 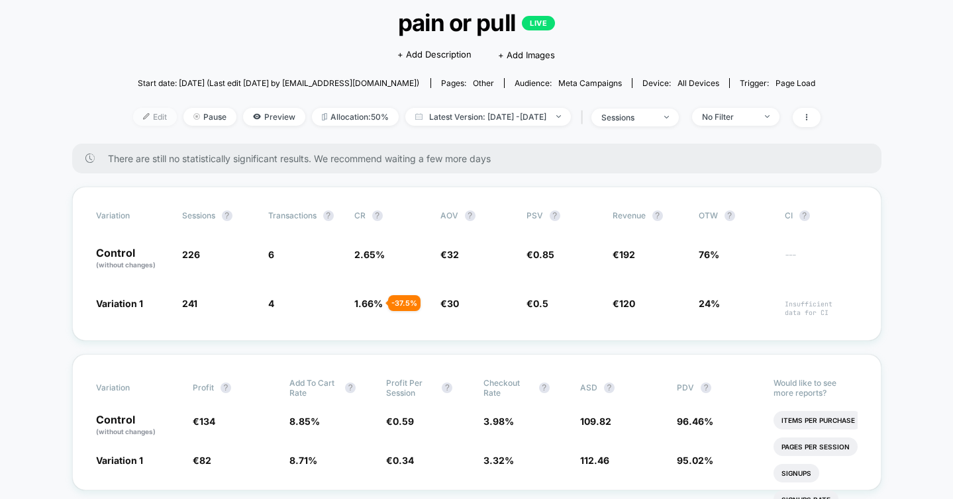 What do you see at coordinates (544, 254) in the screenshot?
I see `span: 0.85` at bounding box center [544, 254].